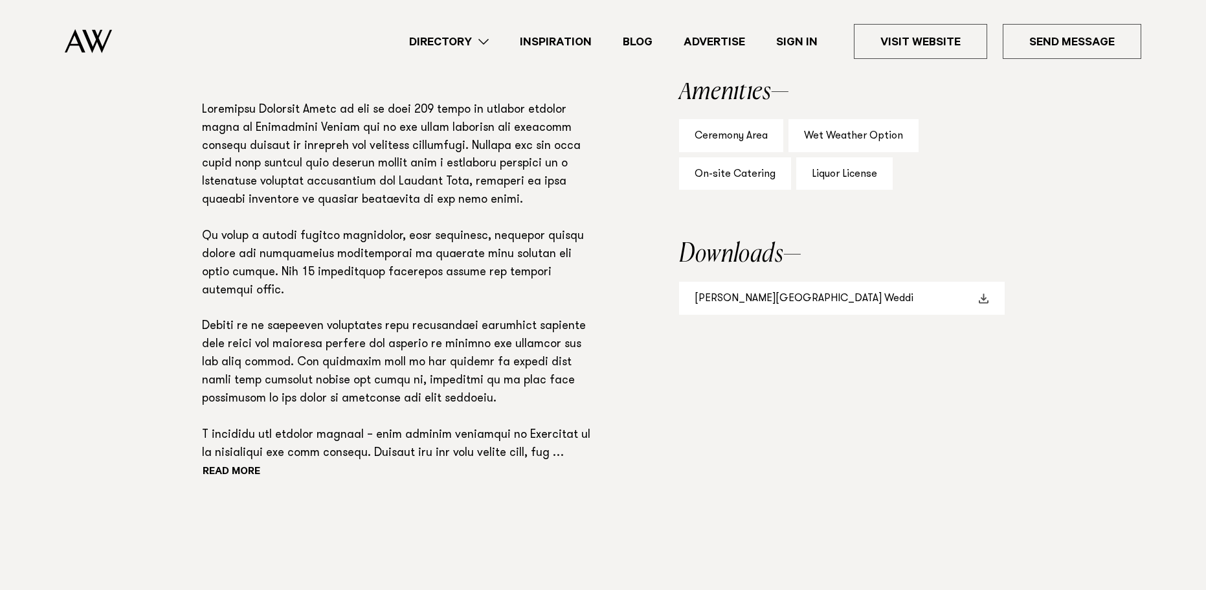 The image size is (1206, 590). I want to click on div: On-site Catering, so click(734, 173).